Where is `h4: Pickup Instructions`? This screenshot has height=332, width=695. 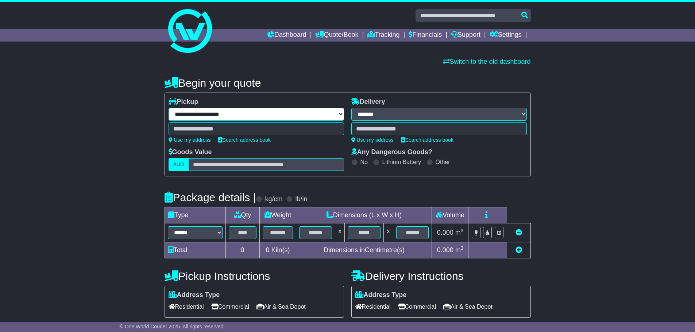
h4: Pickup Instructions is located at coordinates (254, 276).